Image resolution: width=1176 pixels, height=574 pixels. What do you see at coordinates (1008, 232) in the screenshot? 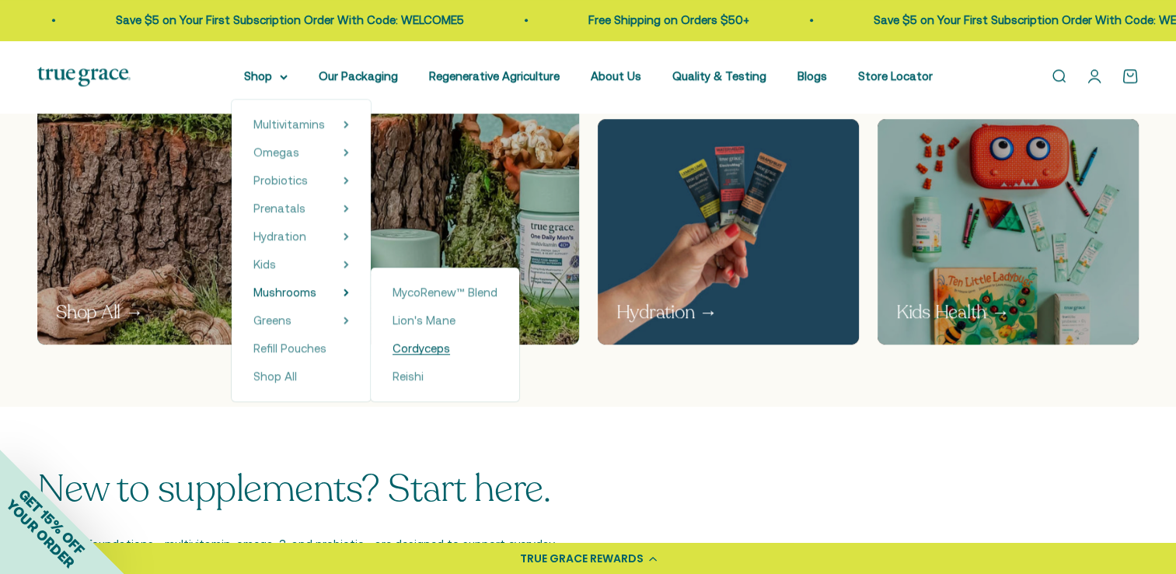
I see `img: Collection of children's products including a red monster-shaped container, toys, and health prod...` at bounding box center [1008, 232].